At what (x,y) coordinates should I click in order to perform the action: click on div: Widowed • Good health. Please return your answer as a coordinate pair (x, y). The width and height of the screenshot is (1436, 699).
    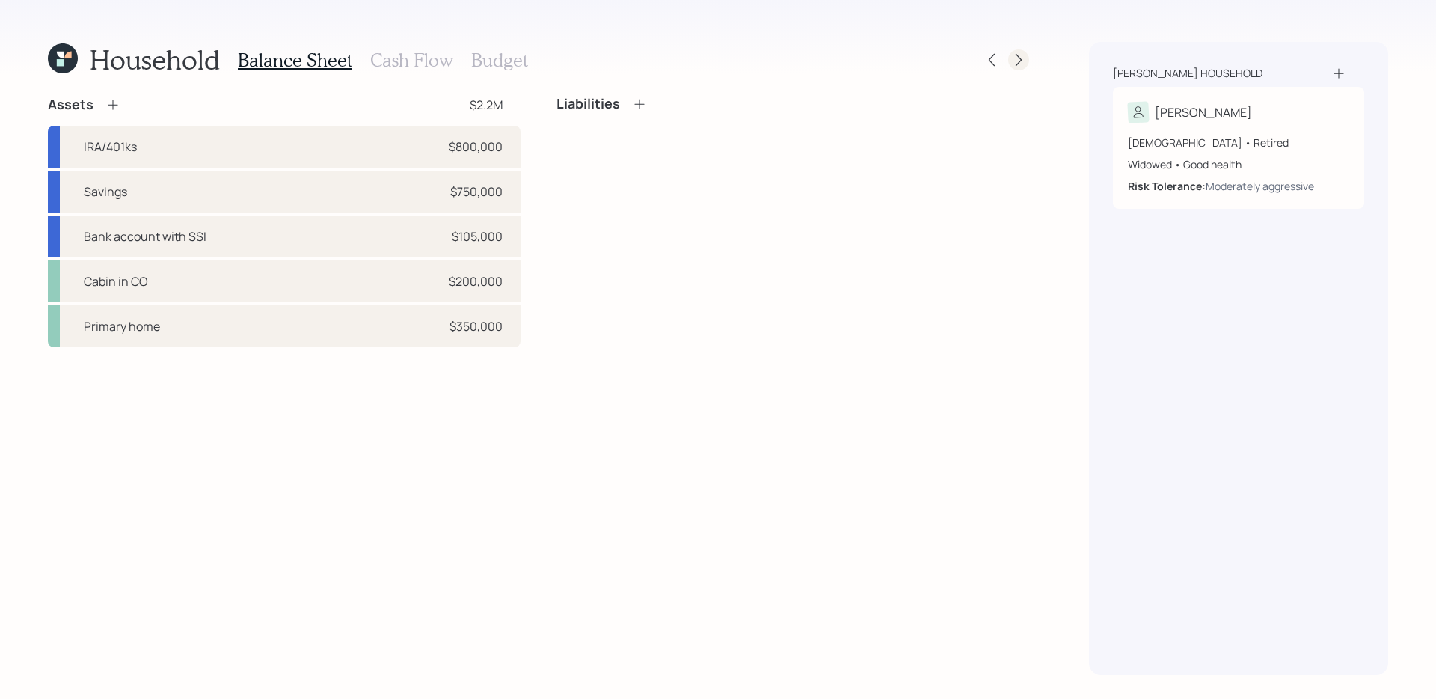
    Looking at the image, I should click on (1239, 164).